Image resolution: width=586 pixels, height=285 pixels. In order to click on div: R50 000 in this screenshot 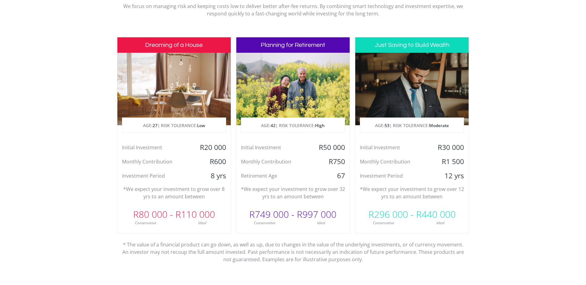, I will do `click(331, 148)`.